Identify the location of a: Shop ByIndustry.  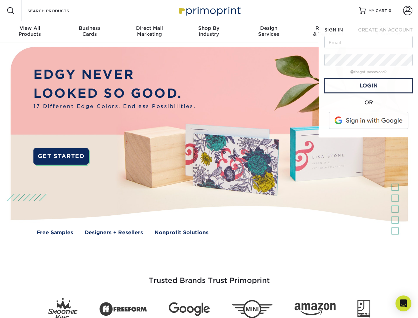
(209, 32).